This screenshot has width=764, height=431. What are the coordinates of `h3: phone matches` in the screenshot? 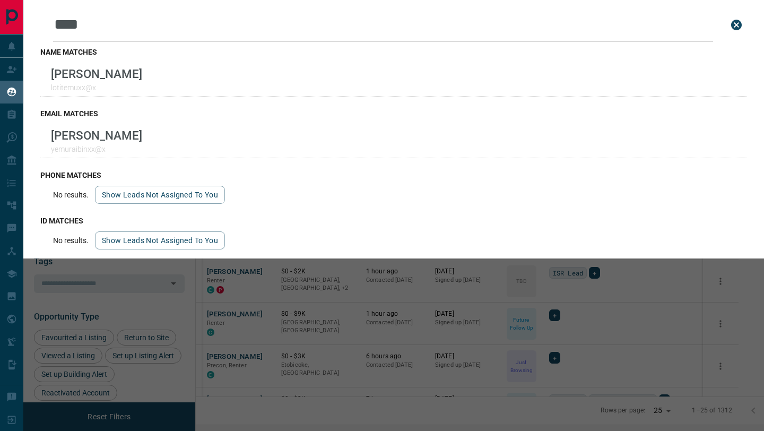 It's located at (394, 175).